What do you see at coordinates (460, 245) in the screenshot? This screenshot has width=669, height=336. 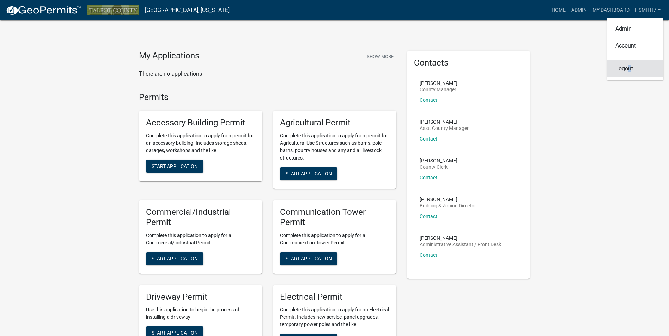 I see `p: Administrative Assistant / Front Desk` at bounding box center [460, 245].